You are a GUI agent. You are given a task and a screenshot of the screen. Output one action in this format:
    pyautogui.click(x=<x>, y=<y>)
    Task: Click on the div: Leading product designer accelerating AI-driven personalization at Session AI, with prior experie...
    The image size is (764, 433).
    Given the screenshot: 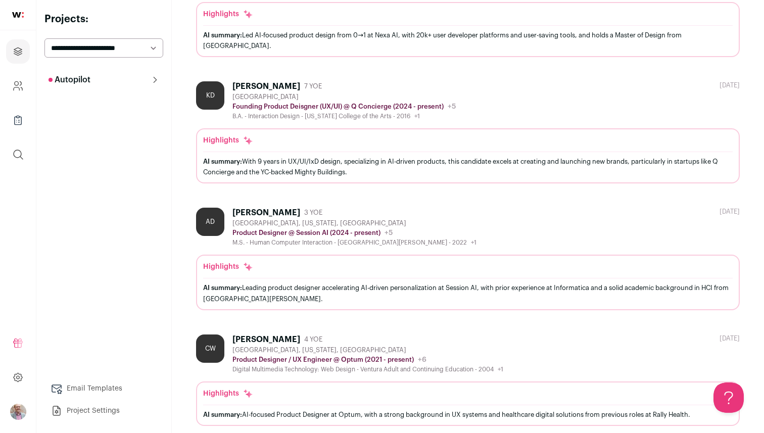 What is the action you would take?
    pyautogui.click(x=468, y=293)
    